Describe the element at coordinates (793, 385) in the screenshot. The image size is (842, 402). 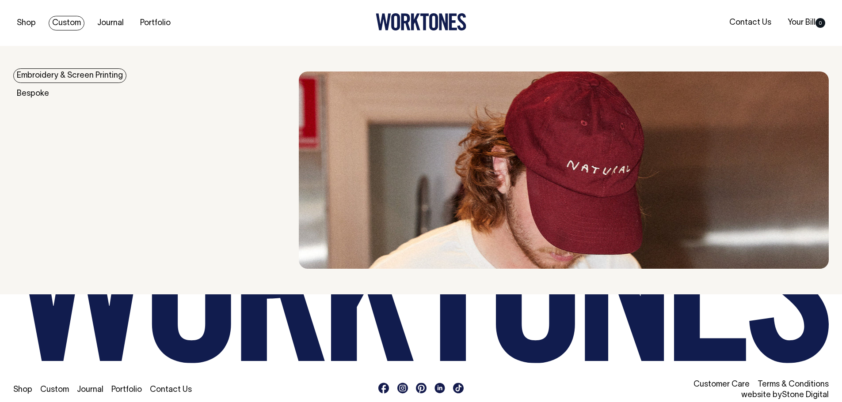
I see `a: Terms & Conditions` at that location.